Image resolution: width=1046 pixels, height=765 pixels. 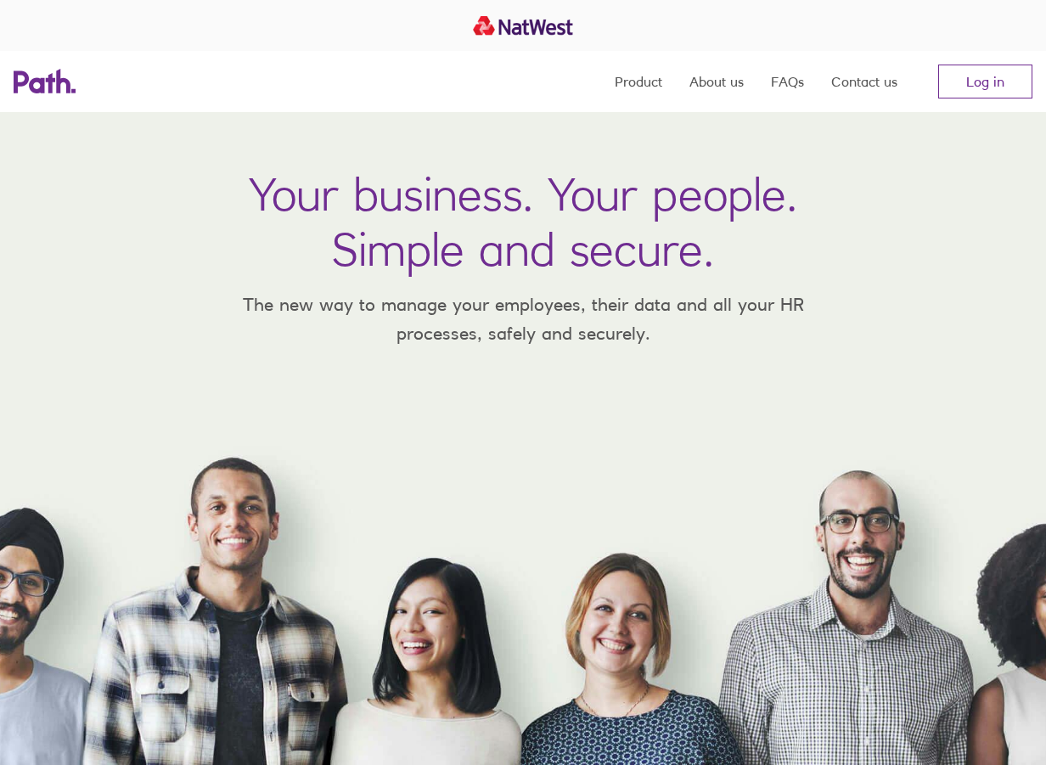 What do you see at coordinates (717, 82) in the screenshot?
I see `a: About us` at bounding box center [717, 82].